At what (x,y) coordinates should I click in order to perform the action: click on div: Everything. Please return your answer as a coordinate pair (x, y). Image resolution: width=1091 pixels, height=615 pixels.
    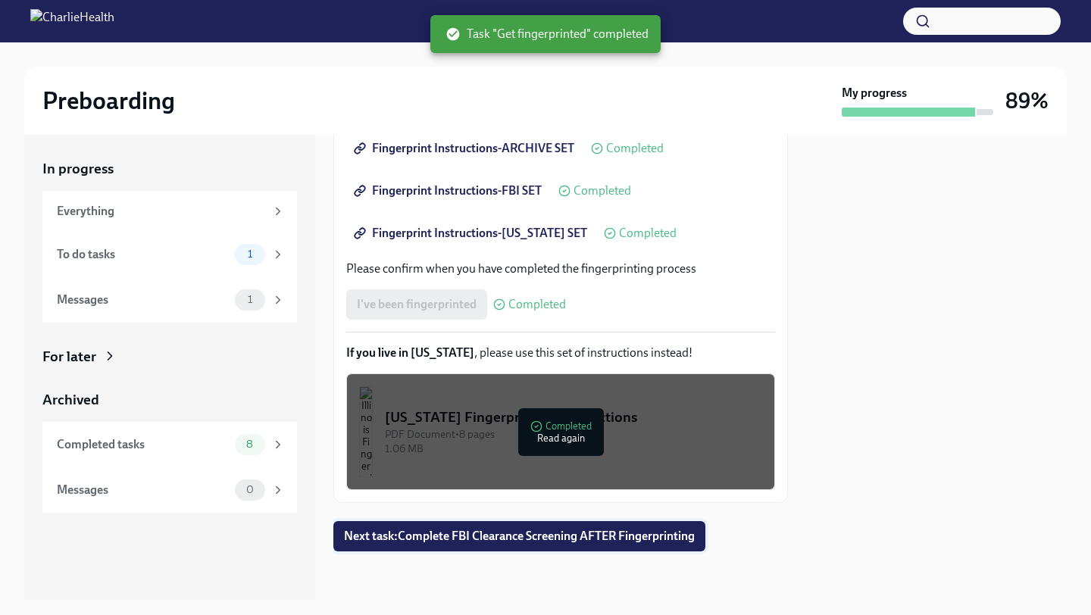
    Looking at the image, I should click on (161, 211).